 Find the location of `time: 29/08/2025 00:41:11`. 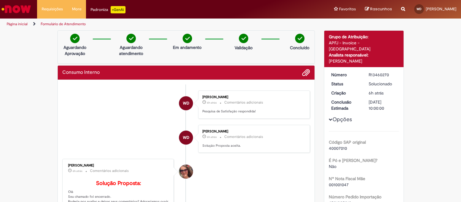

time: 29/08/2025 00:41:11 is located at coordinates (78, 171).